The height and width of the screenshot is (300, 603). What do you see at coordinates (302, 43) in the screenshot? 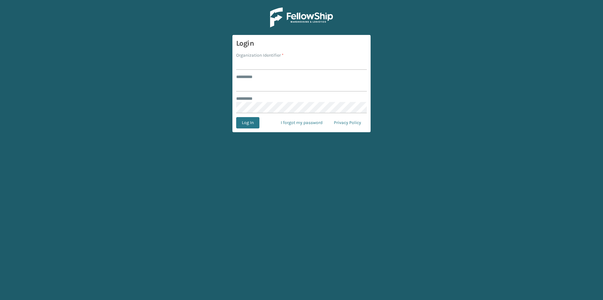
I see `h3: Login` at bounding box center [302, 43].